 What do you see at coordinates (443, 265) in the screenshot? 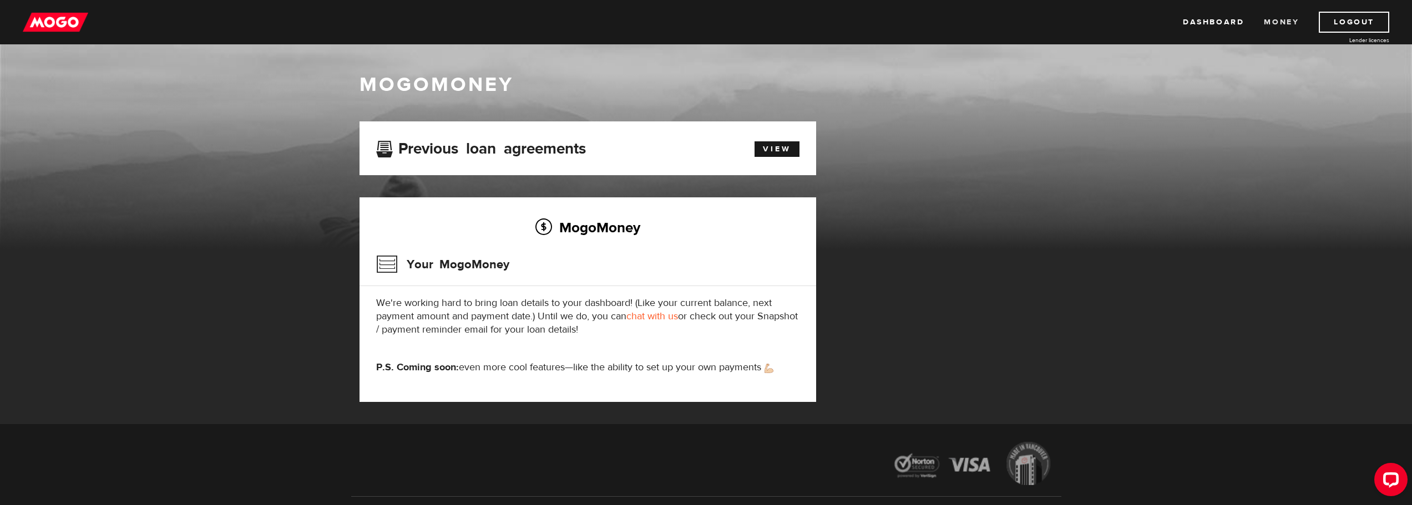
I see `h3: Your MogoMoney` at bounding box center [443, 265].